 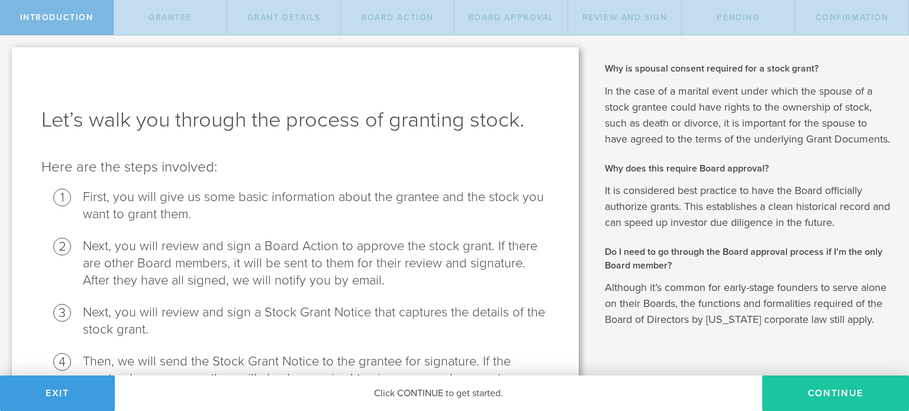 I want to click on div: Click CONTINUE to get started., so click(x=439, y=394).